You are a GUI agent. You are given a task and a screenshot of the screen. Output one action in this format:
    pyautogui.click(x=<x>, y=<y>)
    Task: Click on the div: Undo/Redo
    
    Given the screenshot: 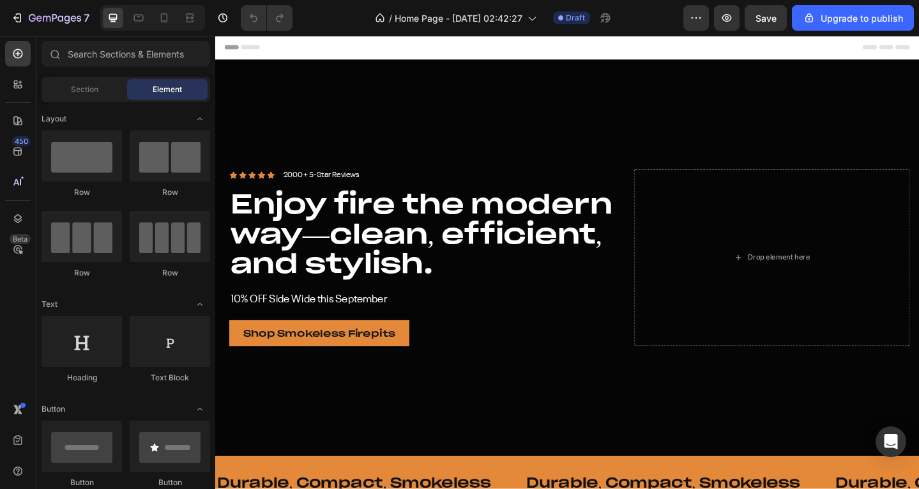 What is the action you would take?
    pyautogui.click(x=266, y=18)
    